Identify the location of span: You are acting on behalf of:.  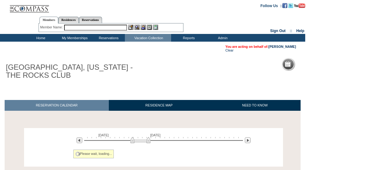
(261, 47).